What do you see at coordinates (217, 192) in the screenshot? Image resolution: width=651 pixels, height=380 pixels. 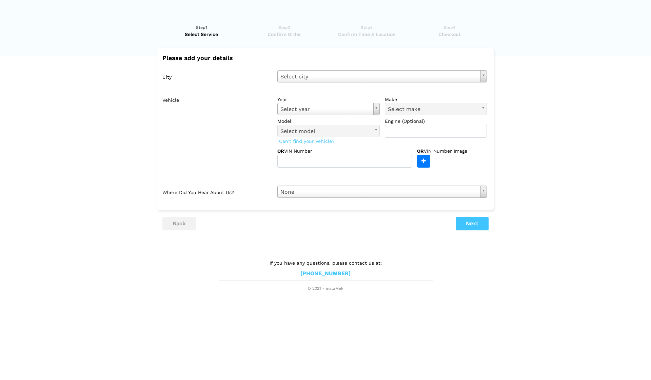 I see `label: Where did you hear about us?` at bounding box center [217, 192].